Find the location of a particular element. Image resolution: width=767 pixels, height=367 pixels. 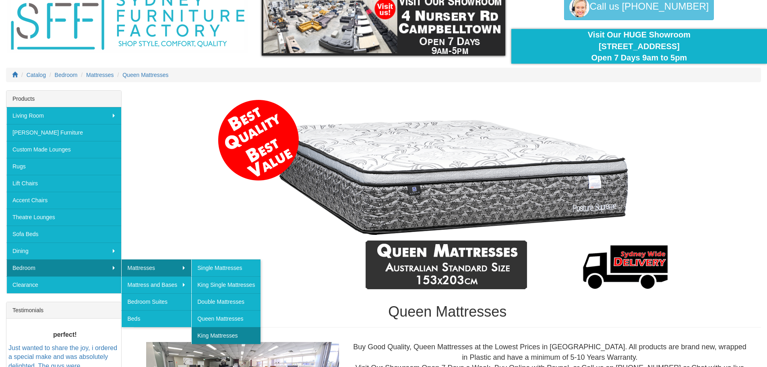

a: Rugs is located at coordinates (64, 166).